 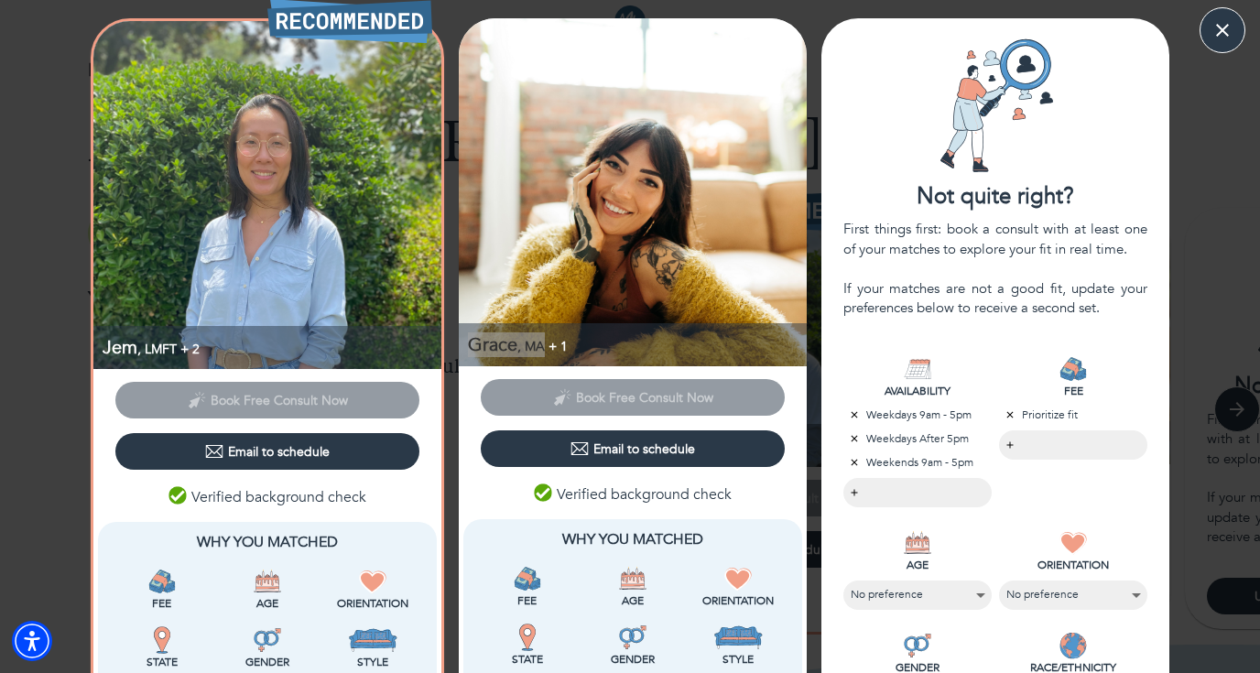 I want to click on p: Grace, so click(x=637, y=344).